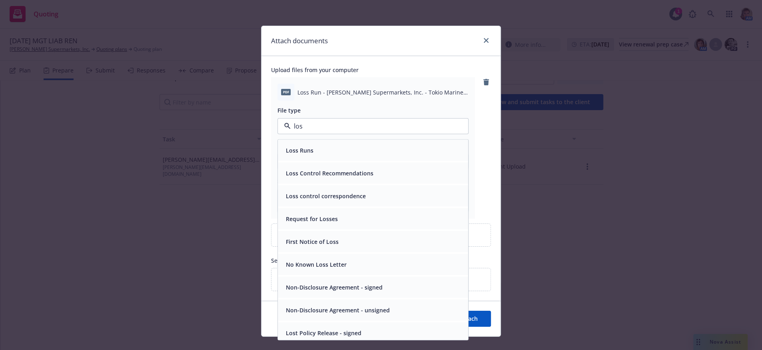 This screenshot has width=762, height=350. What do you see at coordinates (334, 287) in the screenshot?
I see `span: Non-Disclosure Agreement - signed` at bounding box center [334, 287].